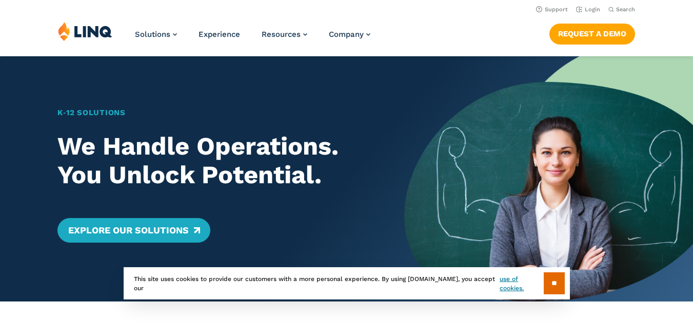  What do you see at coordinates (281, 34) in the screenshot?
I see `span: Resources` at bounding box center [281, 34].